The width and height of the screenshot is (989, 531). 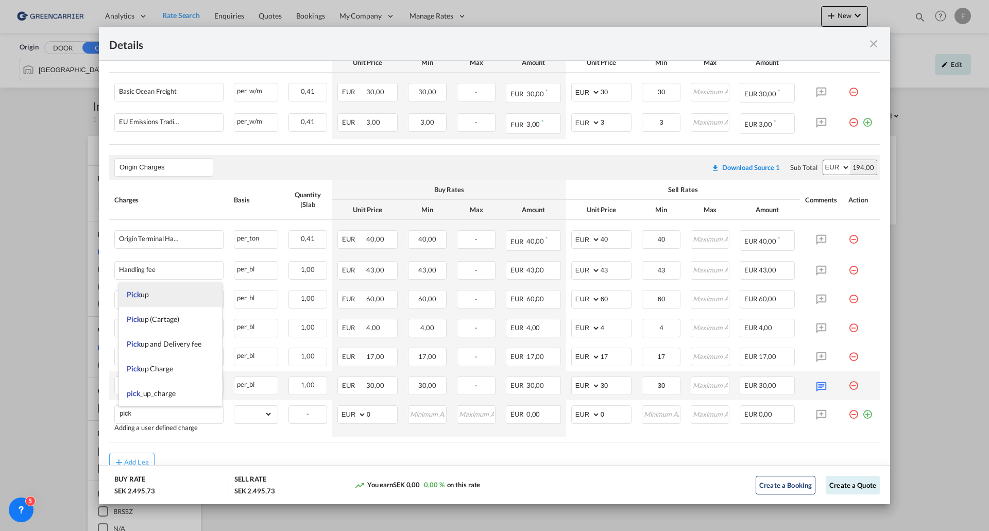 I want to click on span: Pick up, so click(x=137, y=294).